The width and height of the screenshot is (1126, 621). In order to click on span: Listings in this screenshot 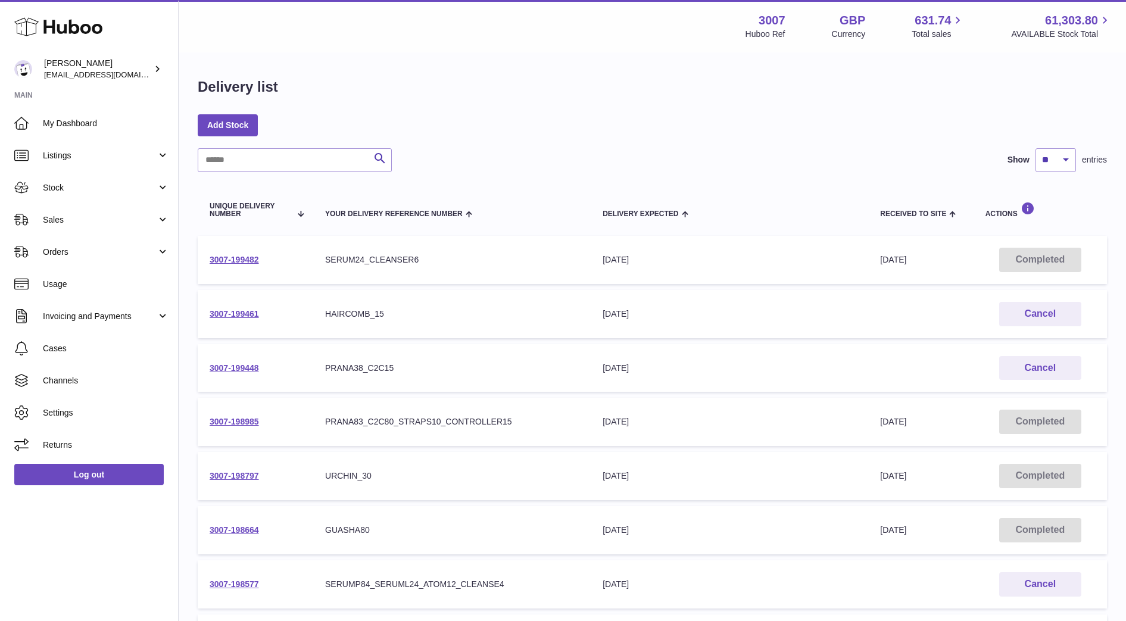, I will do `click(99, 155)`.